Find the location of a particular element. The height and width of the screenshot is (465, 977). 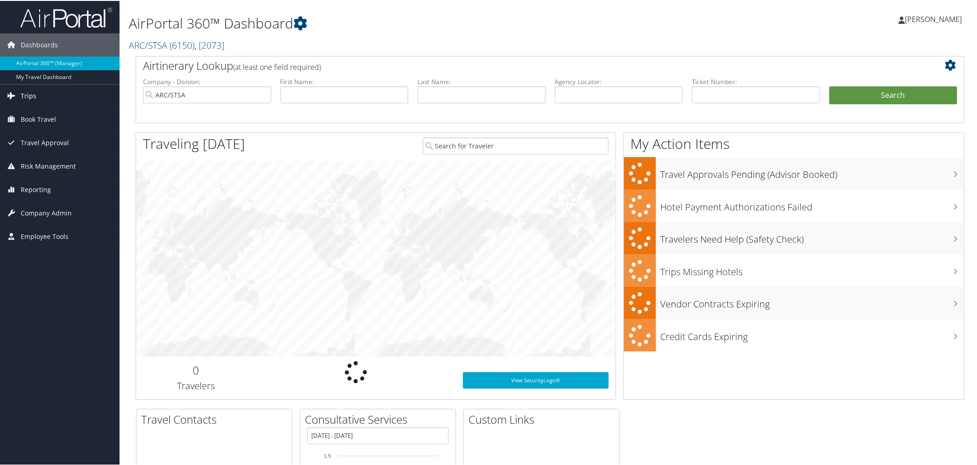

span: Risk Management is located at coordinates (48, 166).